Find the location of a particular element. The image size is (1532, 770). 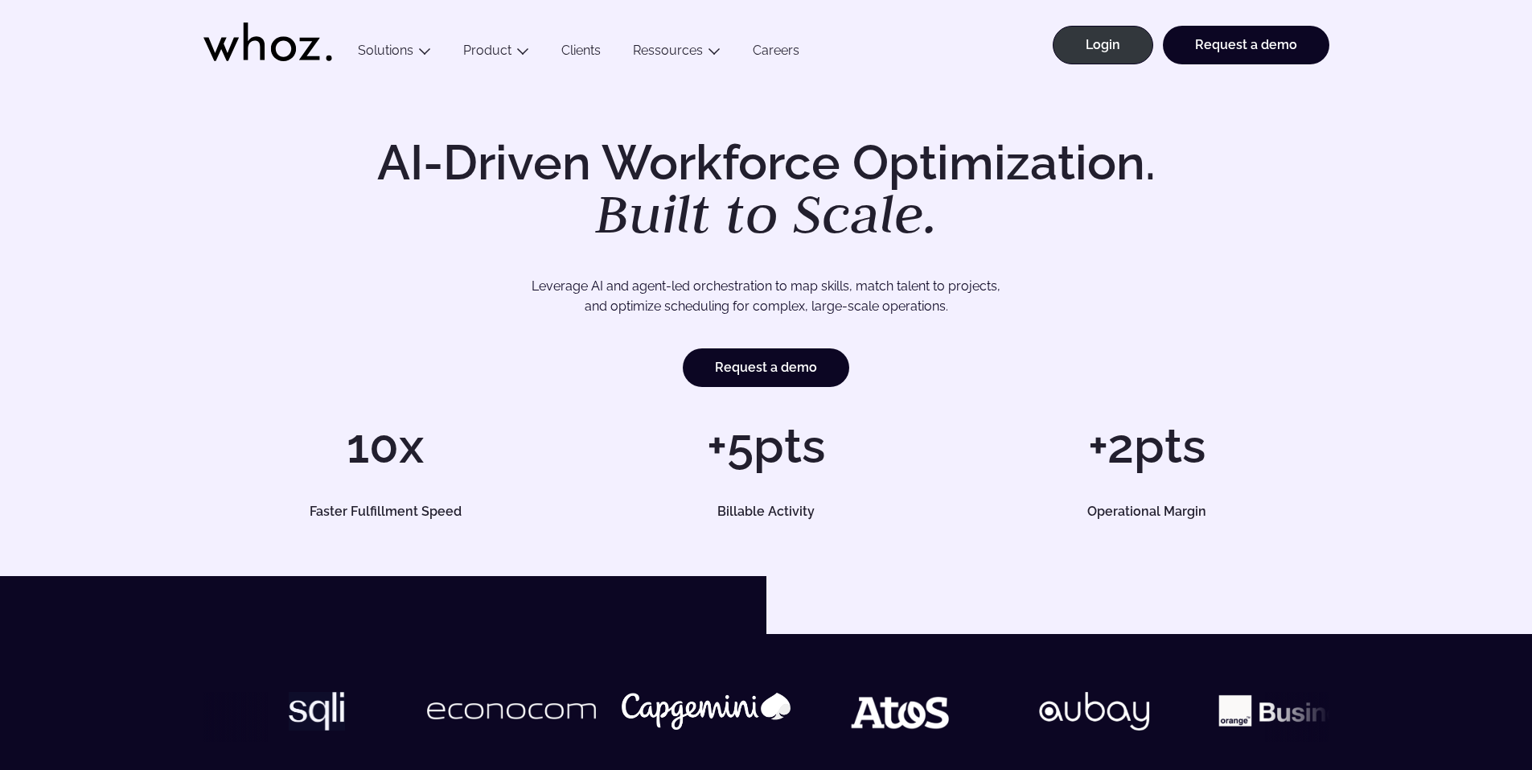

a: Product is located at coordinates (487, 50).